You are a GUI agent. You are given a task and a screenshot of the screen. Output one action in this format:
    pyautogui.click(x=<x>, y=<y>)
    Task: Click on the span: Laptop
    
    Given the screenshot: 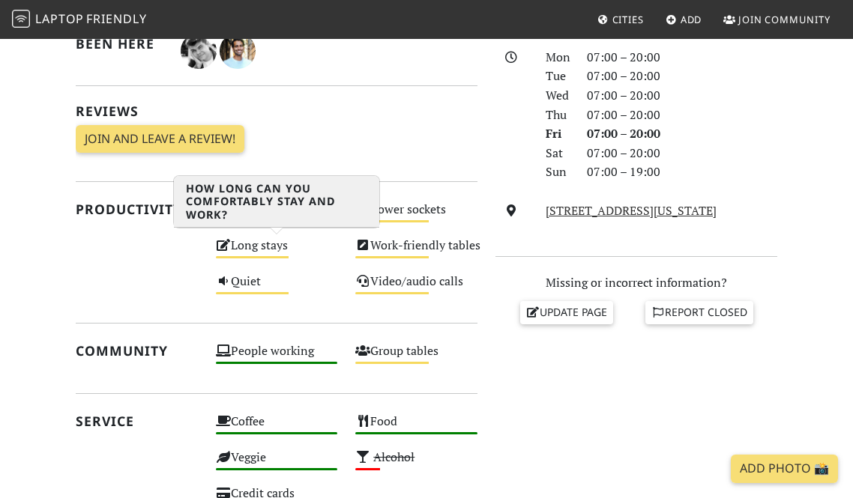 What is the action you would take?
    pyautogui.click(x=59, y=19)
    